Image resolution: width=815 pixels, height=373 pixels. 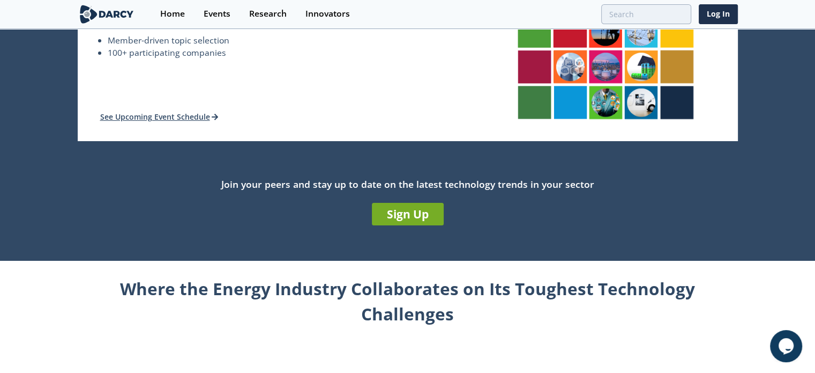 What do you see at coordinates (107, 14) in the screenshot?
I see `img: logo-wide.svg` at bounding box center [107, 14].